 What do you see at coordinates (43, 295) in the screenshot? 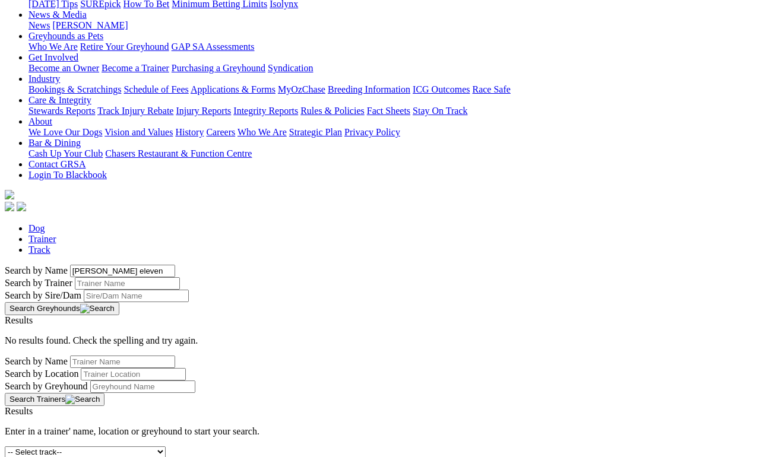
I see `label: Search by Sire/Dam` at bounding box center [43, 295].